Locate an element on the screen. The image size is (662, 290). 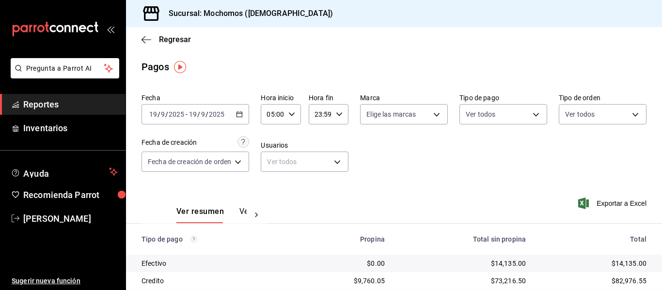
span: Recomienda Parrot is located at coordinates (70, 195).